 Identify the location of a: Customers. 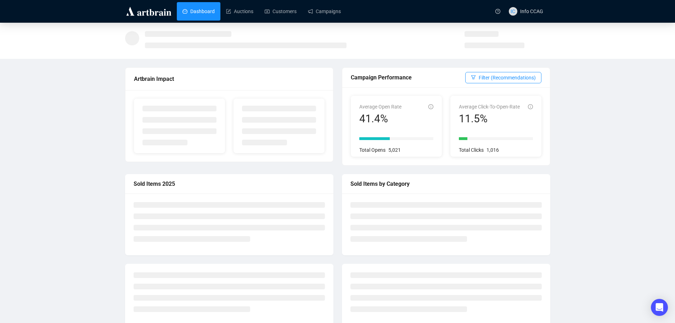
(281, 11).